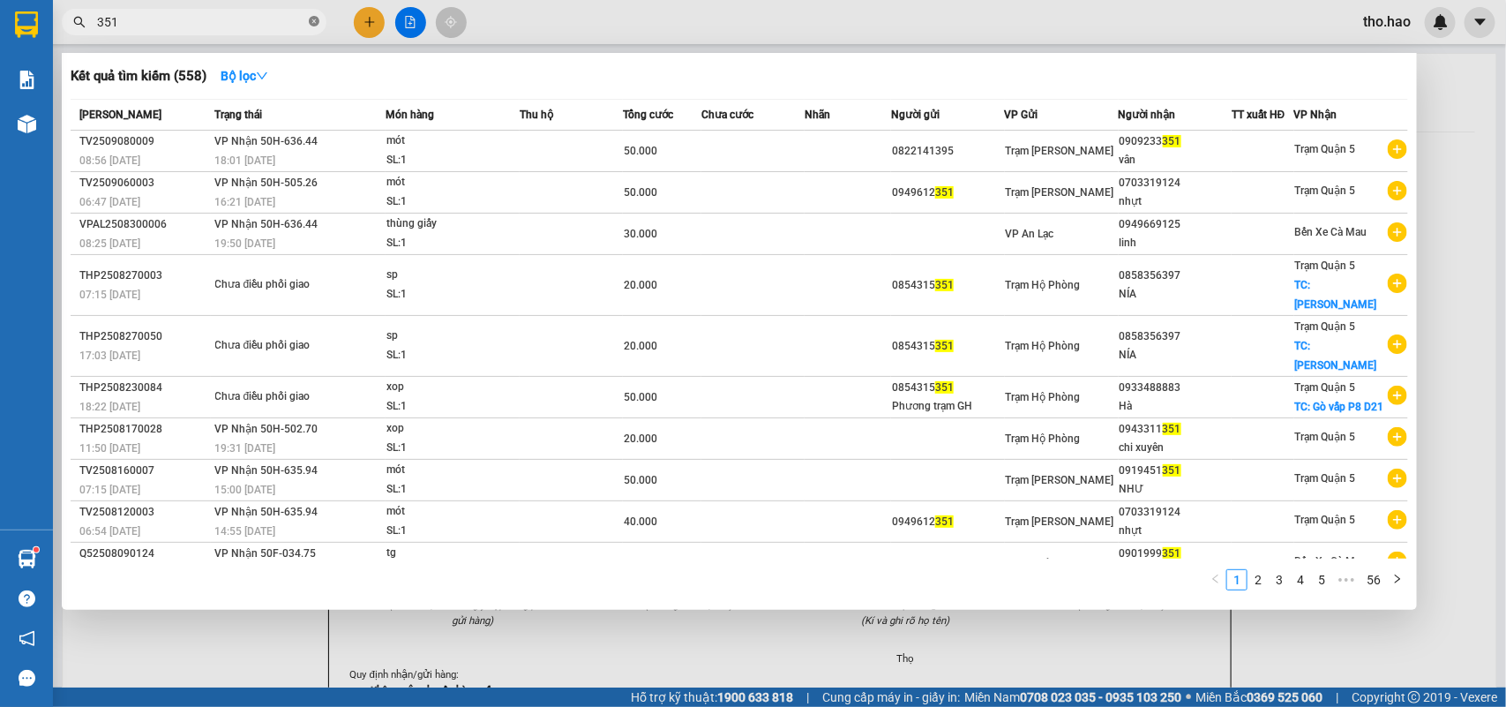 This screenshot has width=1506, height=707. I want to click on li: Previous Page, so click(1216, 580).